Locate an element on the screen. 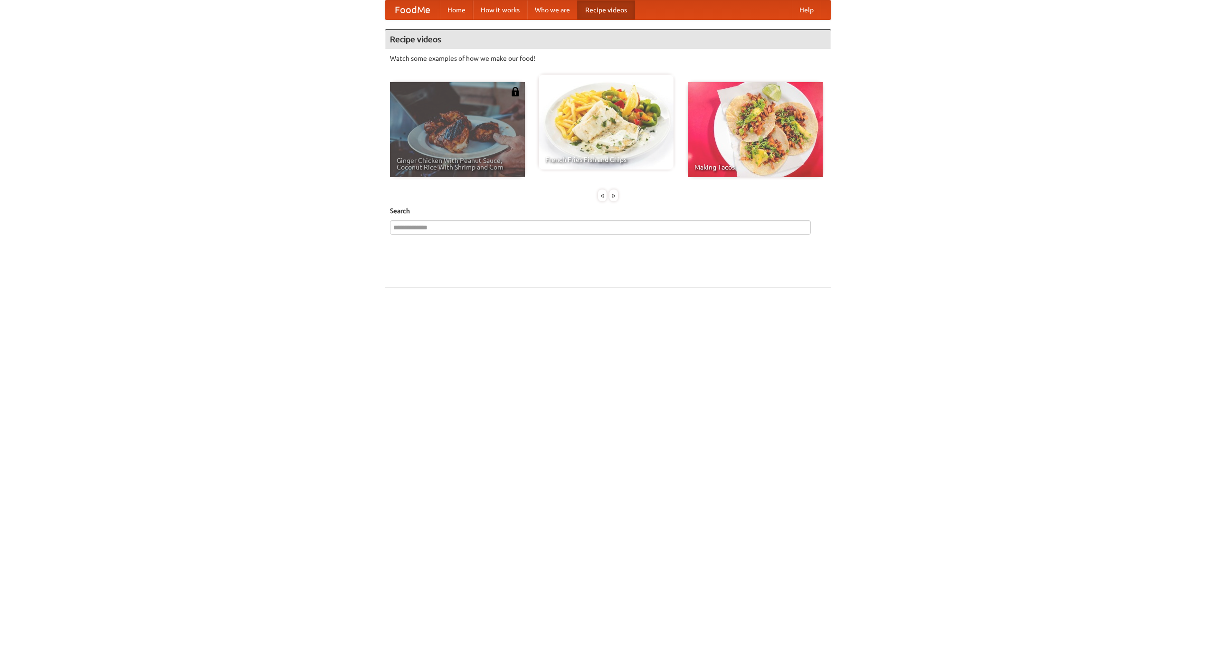  a: French Fries Fish and Chips is located at coordinates (606, 122).